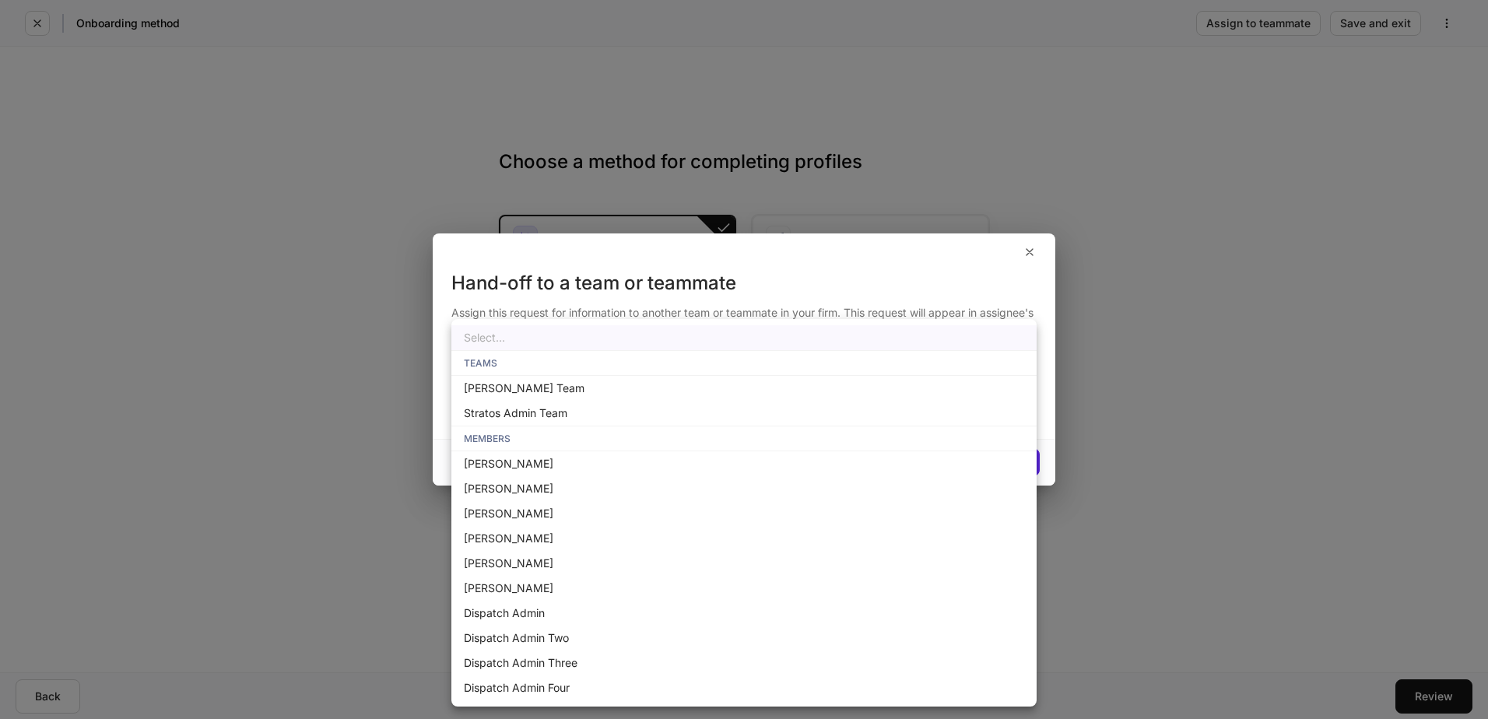 Image resolution: width=1488 pixels, height=719 pixels. I want to click on li: Dispatch Admin Two, so click(744, 638).